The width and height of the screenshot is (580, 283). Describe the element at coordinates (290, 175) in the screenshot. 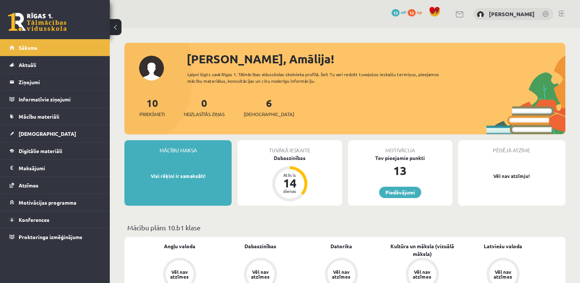

I see `div: Atlicis` at that location.